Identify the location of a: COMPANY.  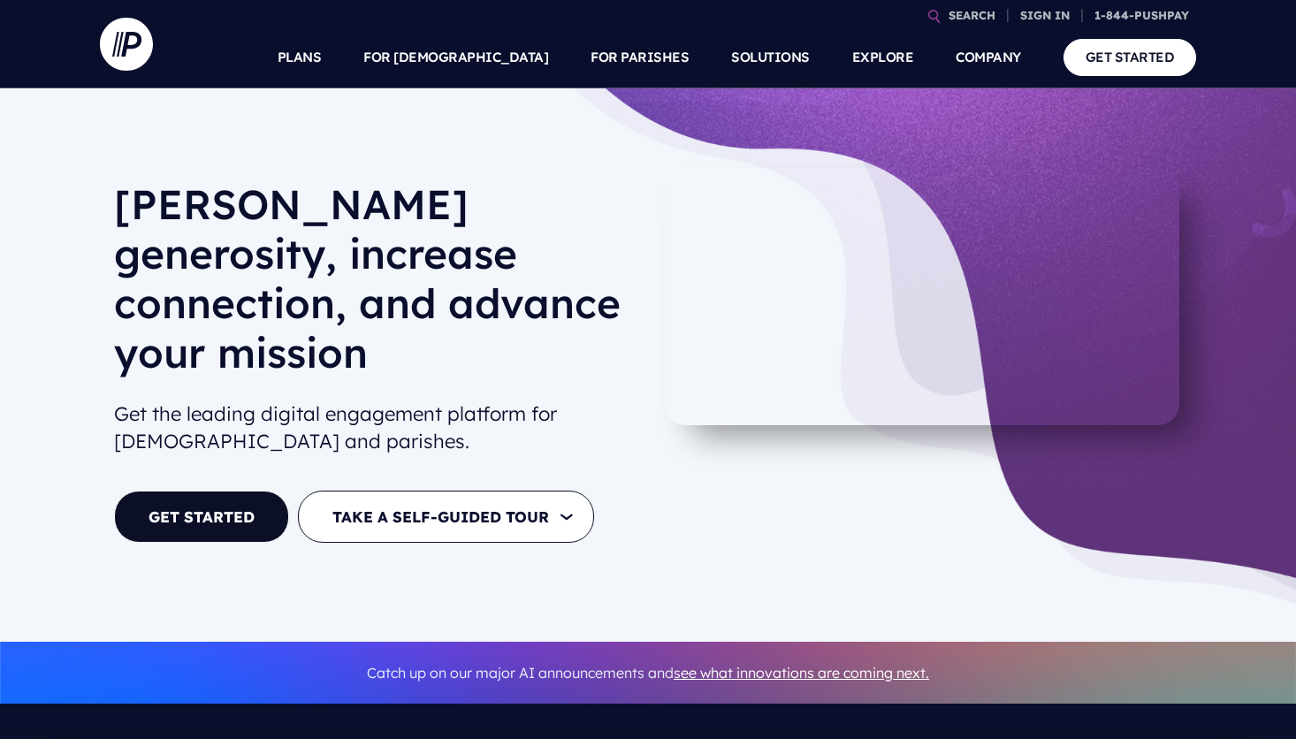
(988, 57).